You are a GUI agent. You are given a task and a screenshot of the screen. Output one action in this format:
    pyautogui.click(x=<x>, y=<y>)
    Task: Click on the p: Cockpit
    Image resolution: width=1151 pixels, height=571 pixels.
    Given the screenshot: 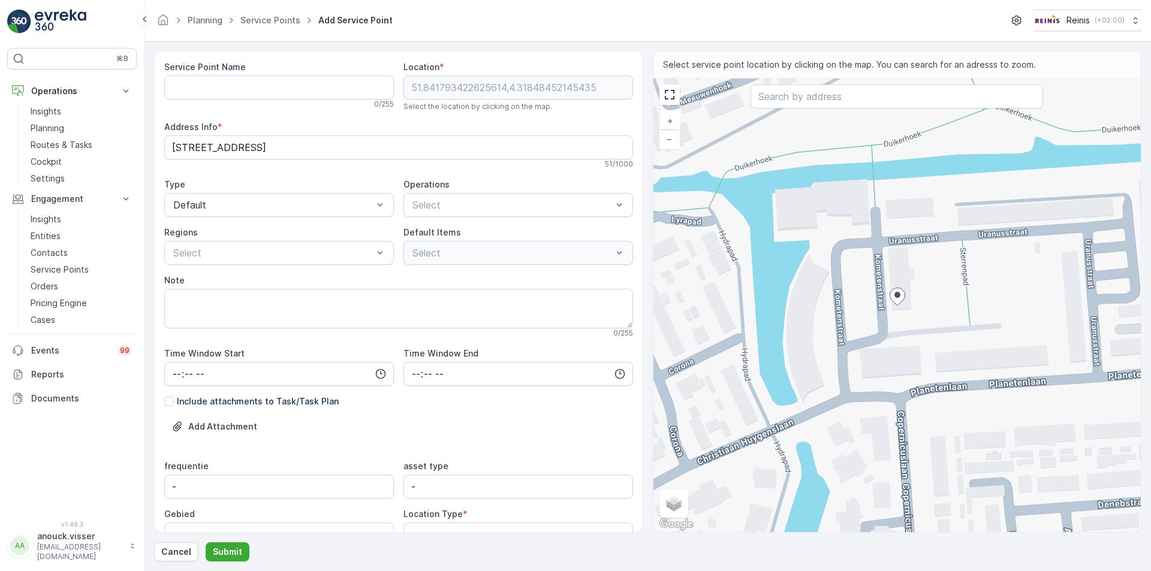 What is the action you would take?
    pyautogui.click(x=46, y=162)
    